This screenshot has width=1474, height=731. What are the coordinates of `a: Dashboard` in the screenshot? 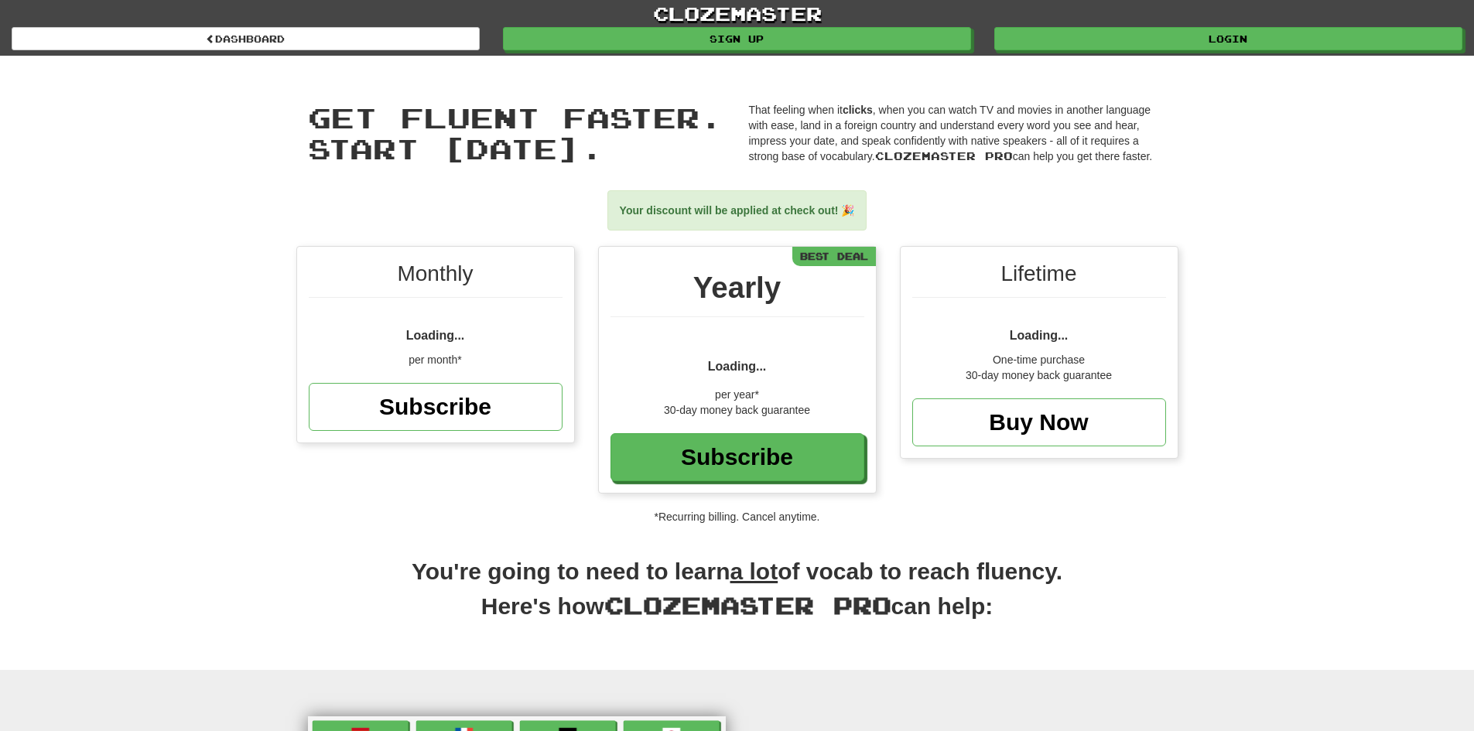 It's located at (245, 39).